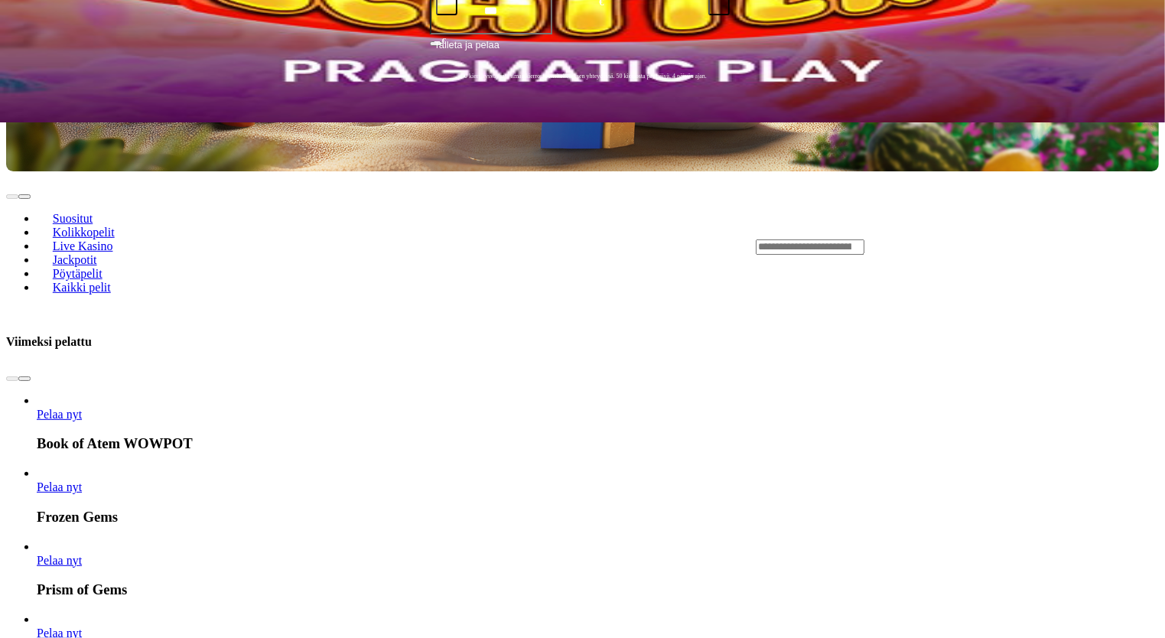 The image size is (1165, 638). Describe the element at coordinates (74, 260) in the screenshot. I see `a: Jackpotit` at that location.